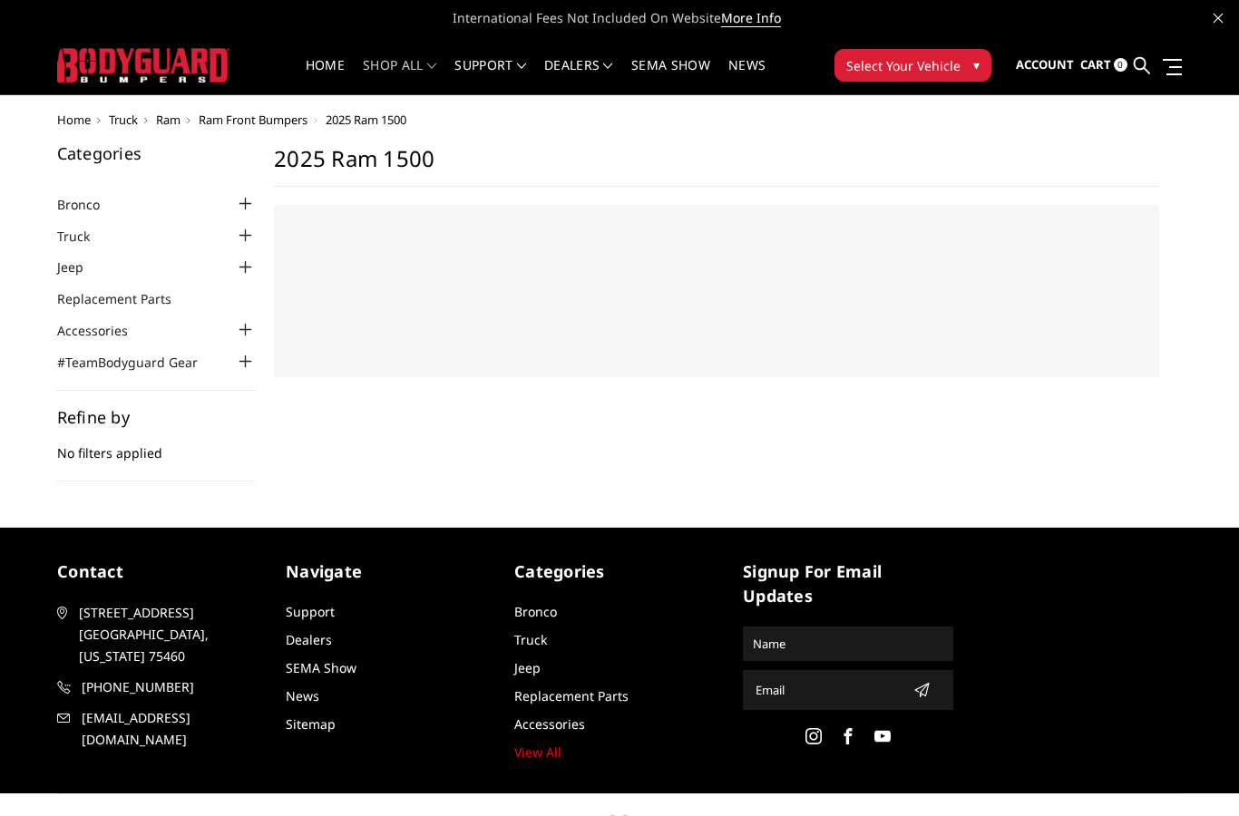 Image resolution: width=1239 pixels, height=816 pixels. Describe the element at coordinates (827, 690) in the screenshot. I see `input: Email` at that location.